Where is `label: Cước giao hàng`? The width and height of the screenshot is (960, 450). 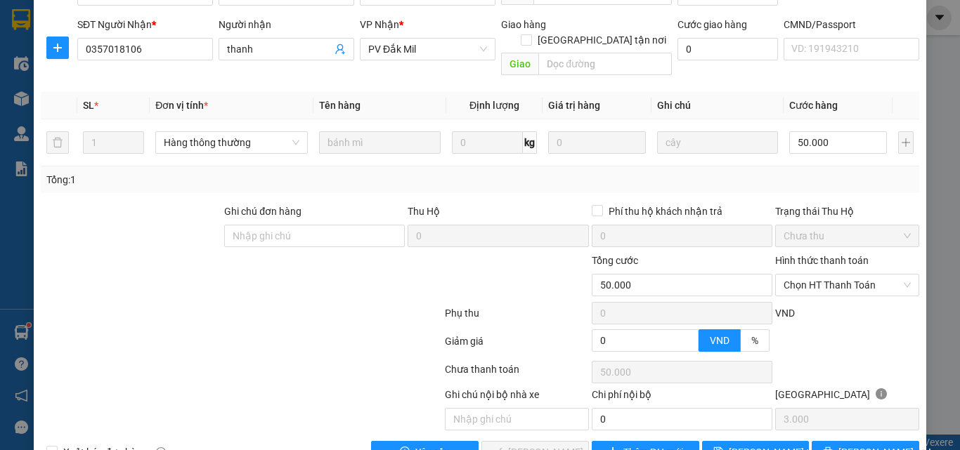
label: Cước giao hàng is located at coordinates (712, 25).